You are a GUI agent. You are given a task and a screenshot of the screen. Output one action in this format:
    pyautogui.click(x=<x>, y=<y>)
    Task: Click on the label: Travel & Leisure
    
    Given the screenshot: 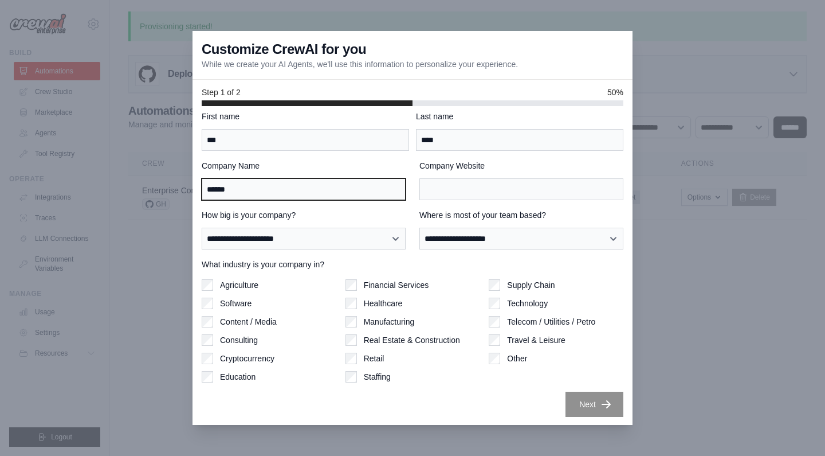 What is the action you would take?
    pyautogui.click(x=536, y=340)
    